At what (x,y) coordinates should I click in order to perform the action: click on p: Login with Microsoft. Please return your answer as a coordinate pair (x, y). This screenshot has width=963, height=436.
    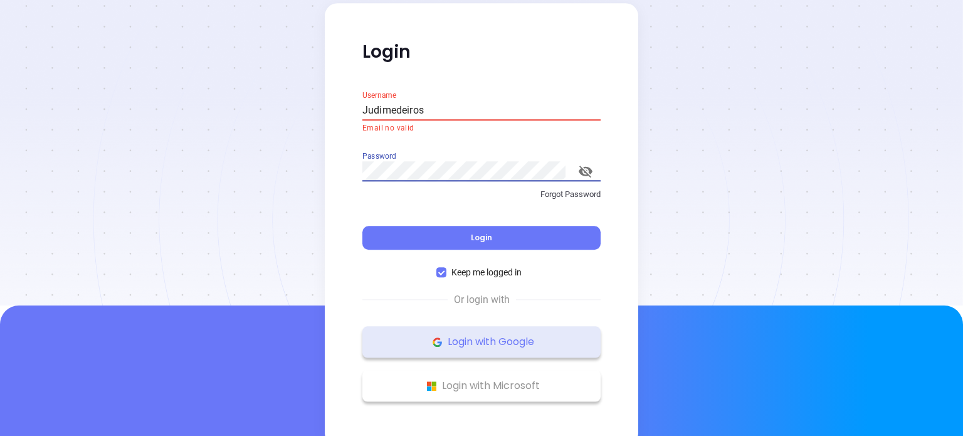
    Looking at the image, I should click on (482, 386).